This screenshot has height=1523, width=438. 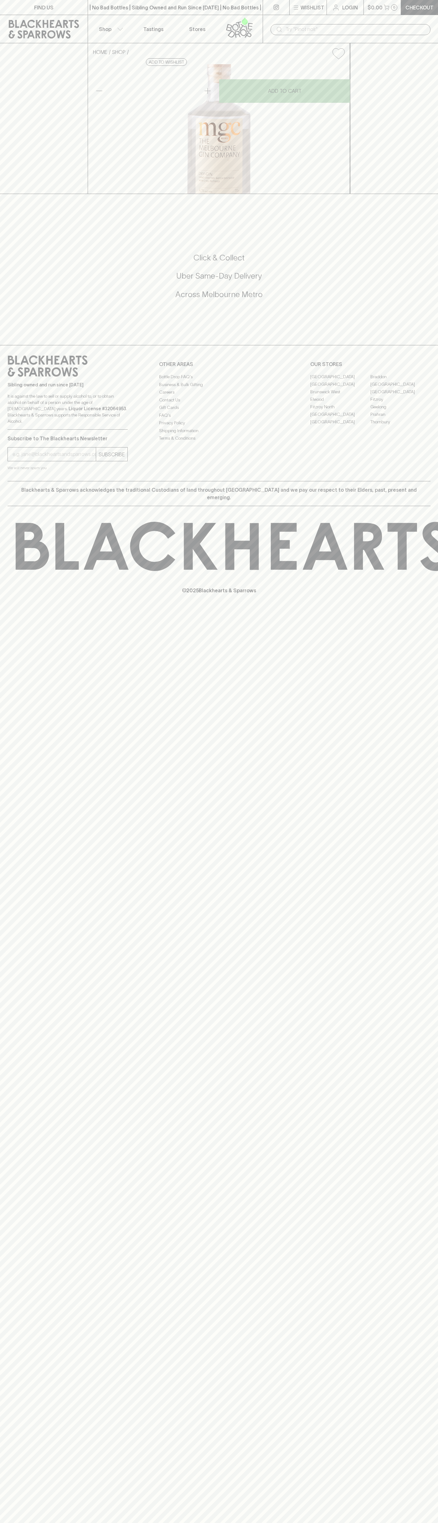 I want to click on a: HOME, so click(x=100, y=52).